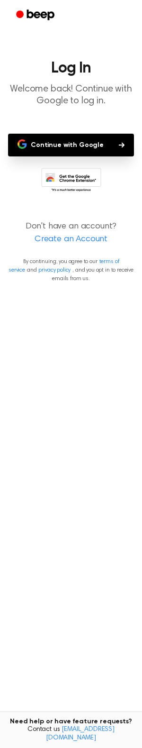 The image size is (142, 748). Describe the element at coordinates (71, 239) in the screenshot. I see `a: Create an Account` at that location.